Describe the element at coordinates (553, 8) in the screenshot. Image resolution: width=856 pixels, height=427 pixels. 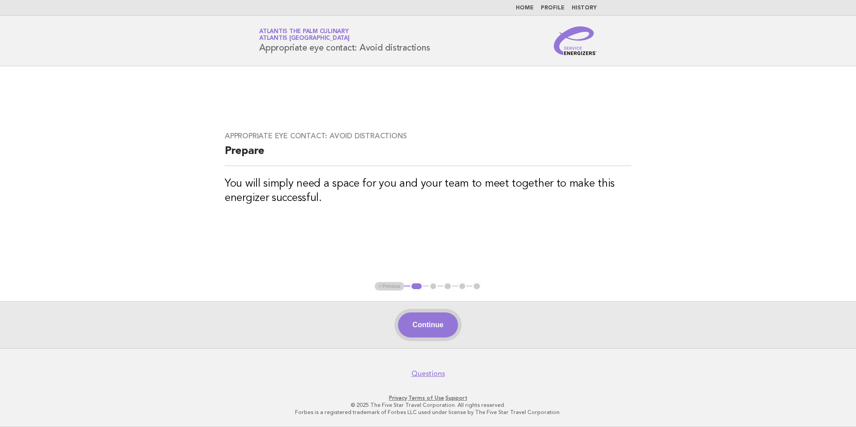
I see `a: Profile` at that location.